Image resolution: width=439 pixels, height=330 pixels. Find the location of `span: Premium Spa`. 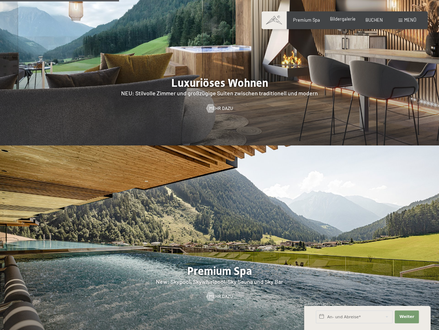

span: Premium Spa is located at coordinates (306, 20).